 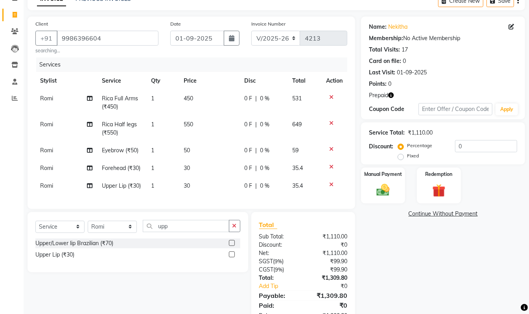 I want to click on th: Price, so click(x=209, y=81).